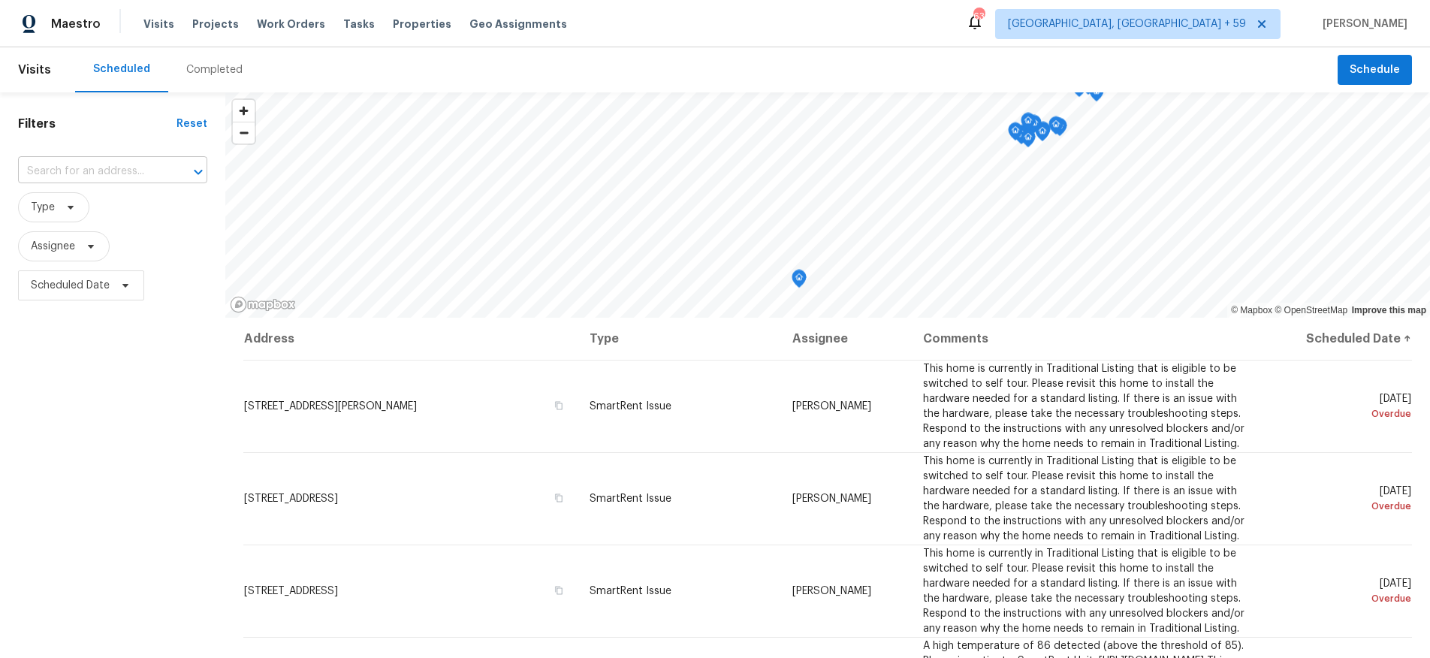  I want to click on button: Schedule, so click(1374, 70).